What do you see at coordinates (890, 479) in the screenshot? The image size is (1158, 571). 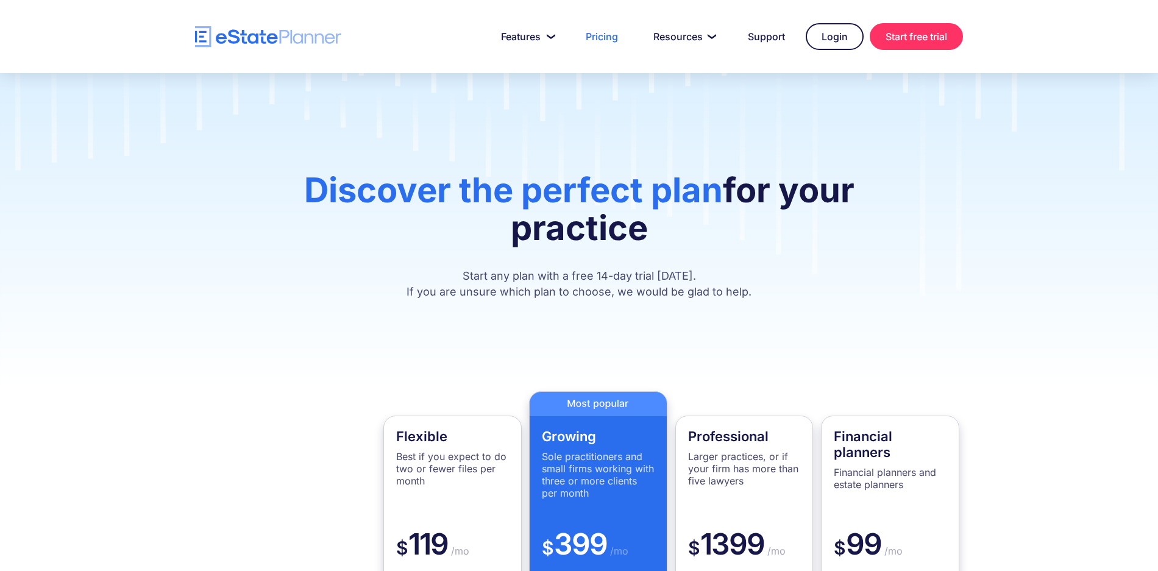 I see `p: Financial planners and estate planners` at bounding box center [890, 479].